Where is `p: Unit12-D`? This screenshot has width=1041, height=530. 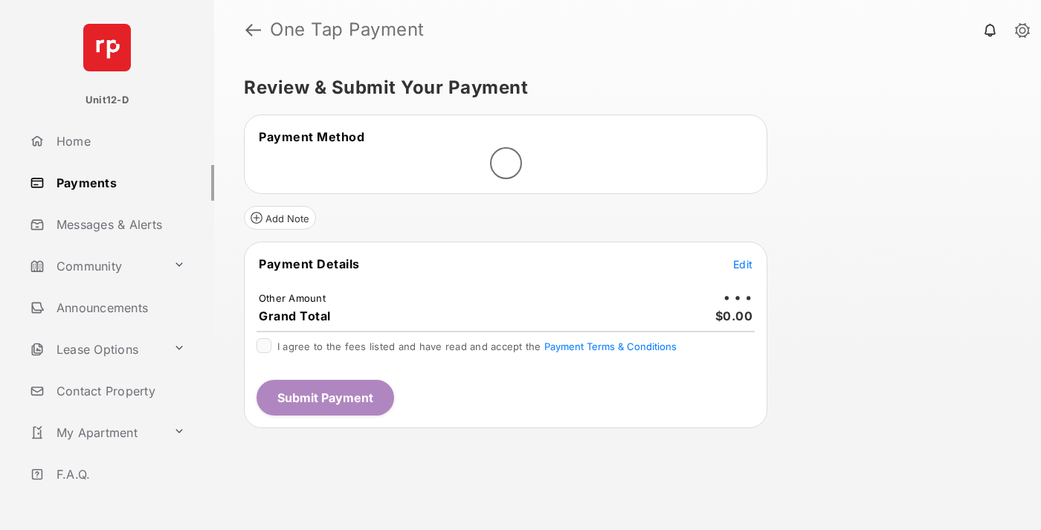 p: Unit12-D is located at coordinates (107, 100).